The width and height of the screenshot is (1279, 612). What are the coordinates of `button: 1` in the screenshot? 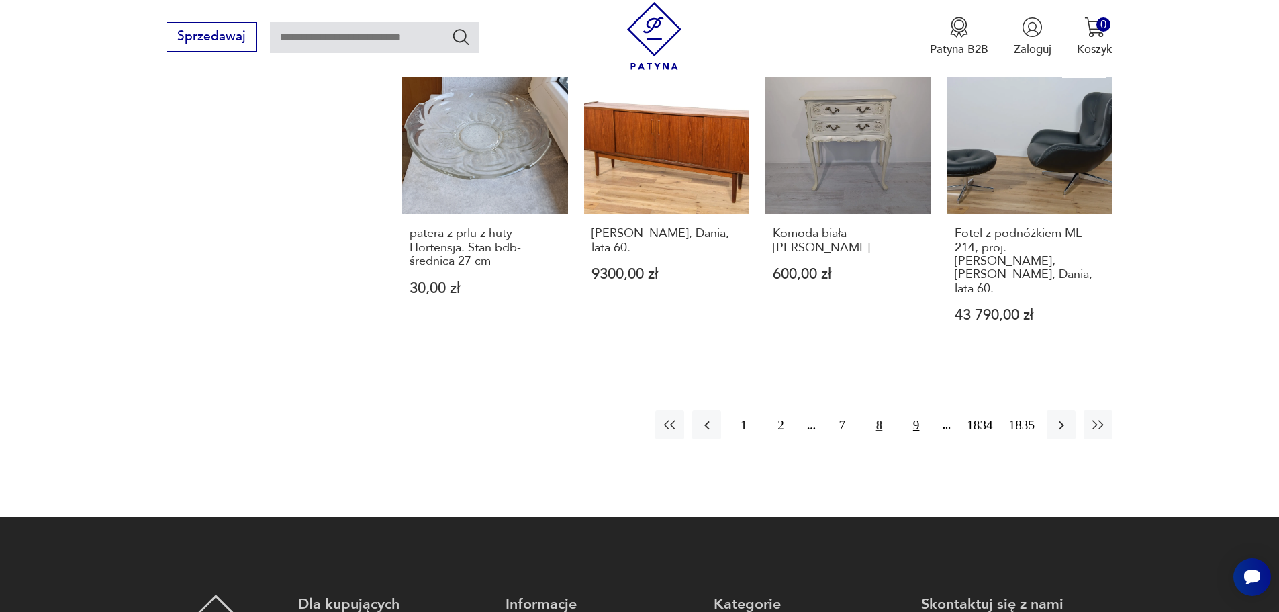 It's located at (743, 424).